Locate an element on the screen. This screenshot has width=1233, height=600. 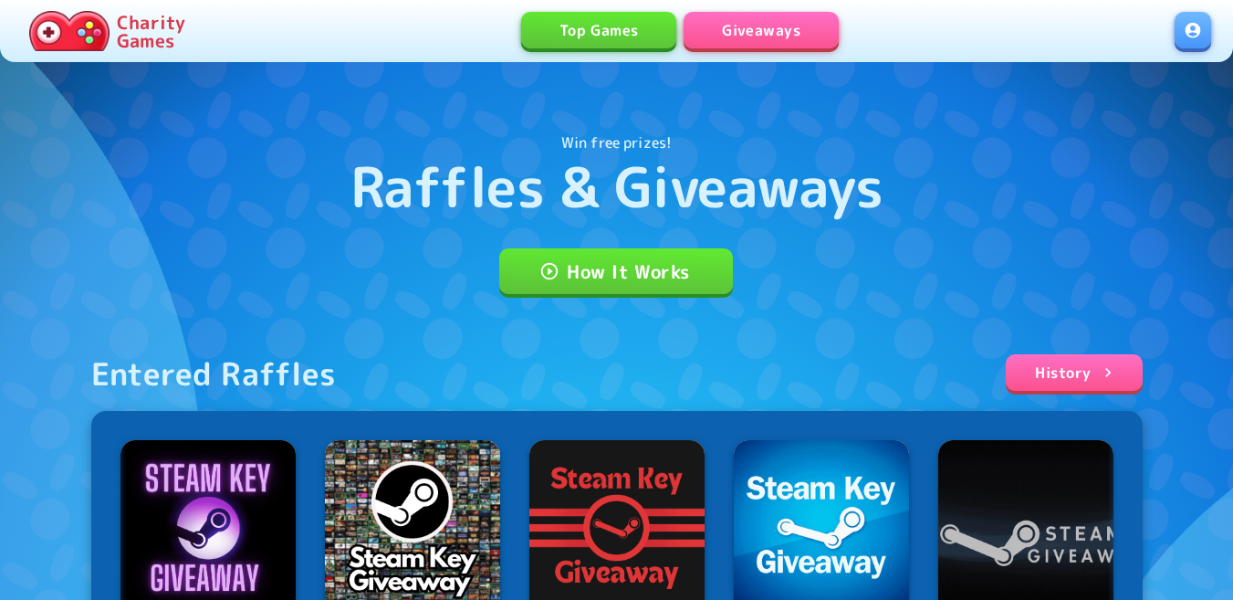
a: Top Games is located at coordinates (599, 30).